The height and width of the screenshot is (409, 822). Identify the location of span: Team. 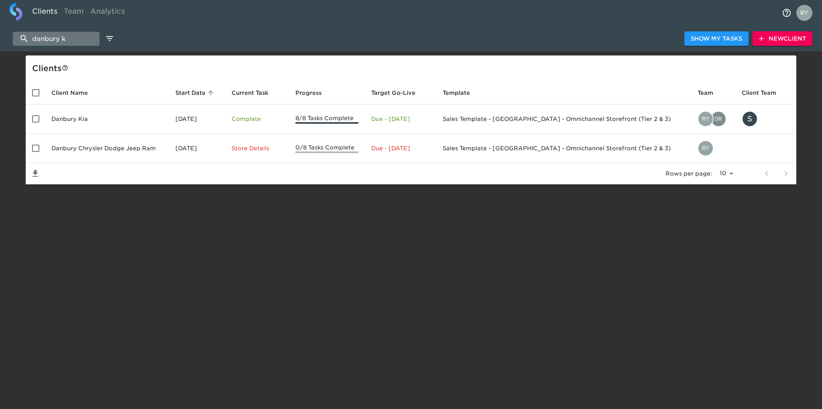
(711, 93).